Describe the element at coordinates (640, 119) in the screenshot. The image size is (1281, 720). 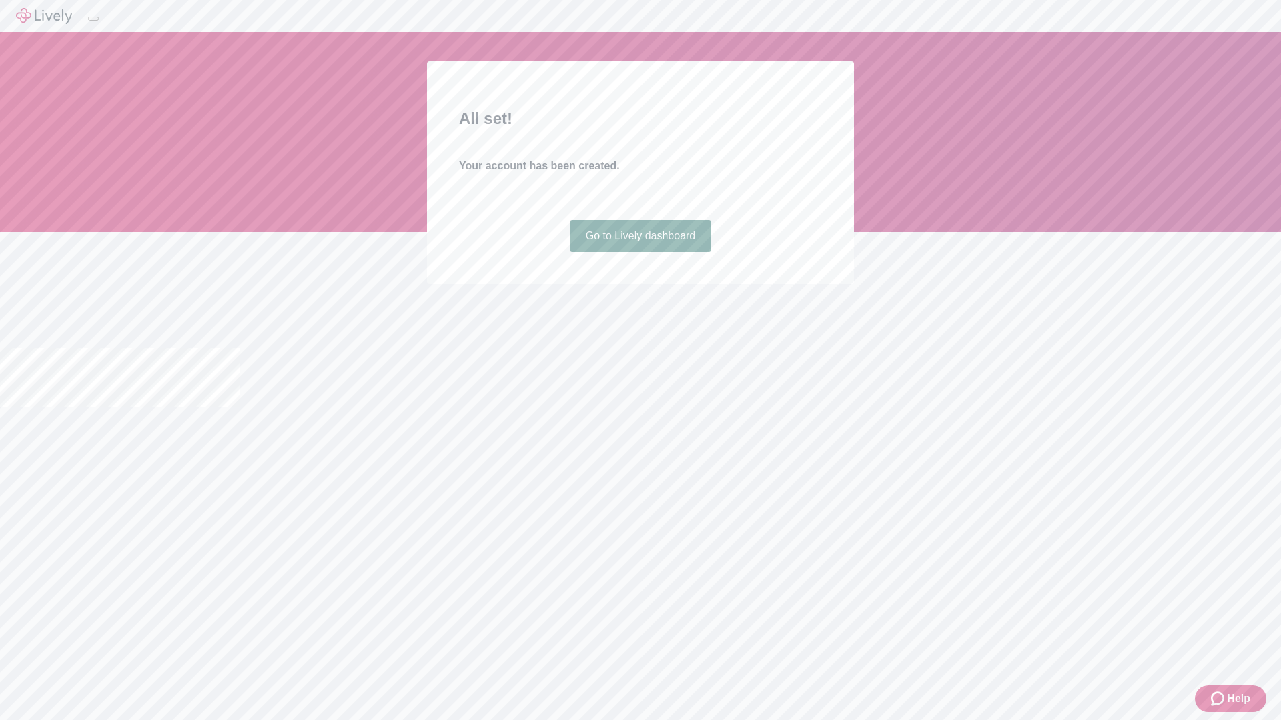
I see `h2: All set!` at that location.